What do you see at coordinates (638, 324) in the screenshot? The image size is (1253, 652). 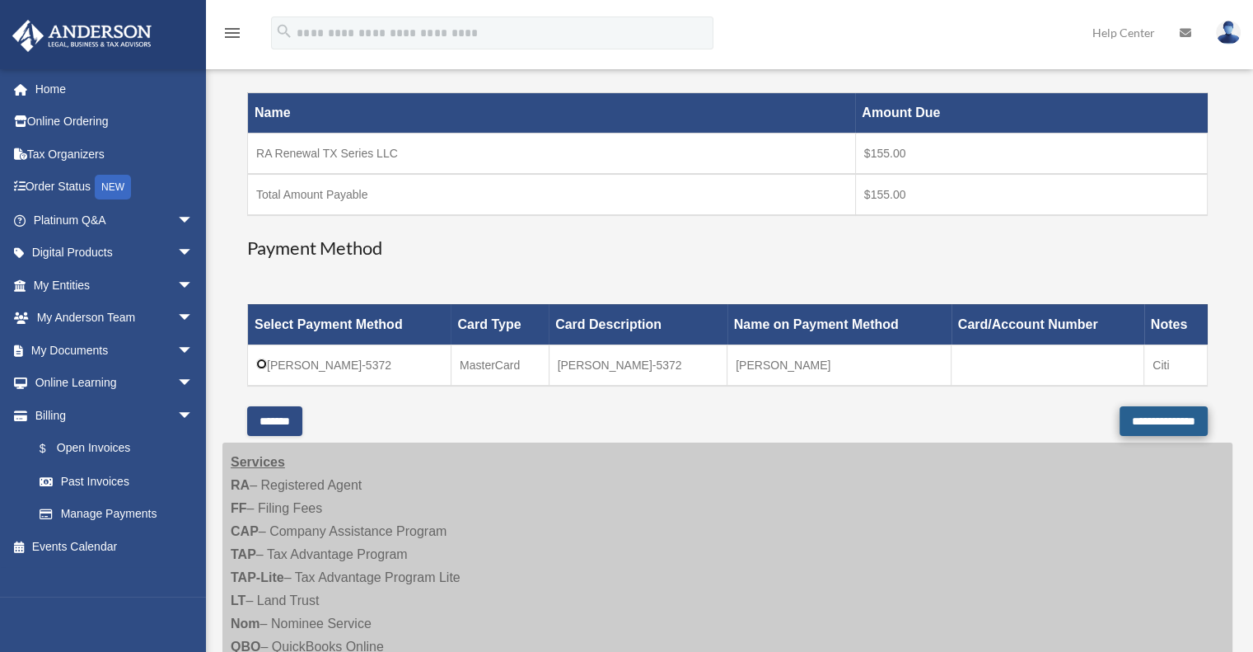 I see `th: Card Description` at bounding box center [638, 324].